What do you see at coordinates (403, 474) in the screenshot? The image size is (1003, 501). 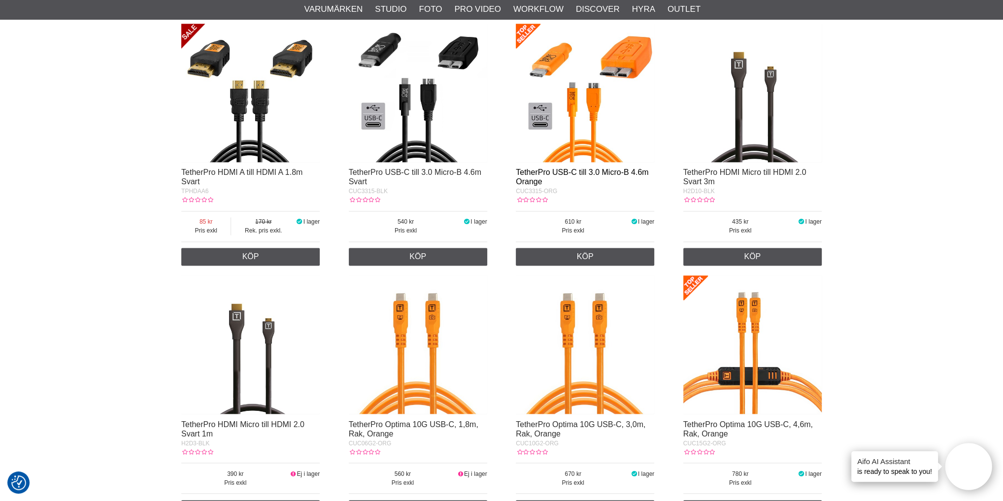 I see `span: 560` at bounding box center [403, 474].